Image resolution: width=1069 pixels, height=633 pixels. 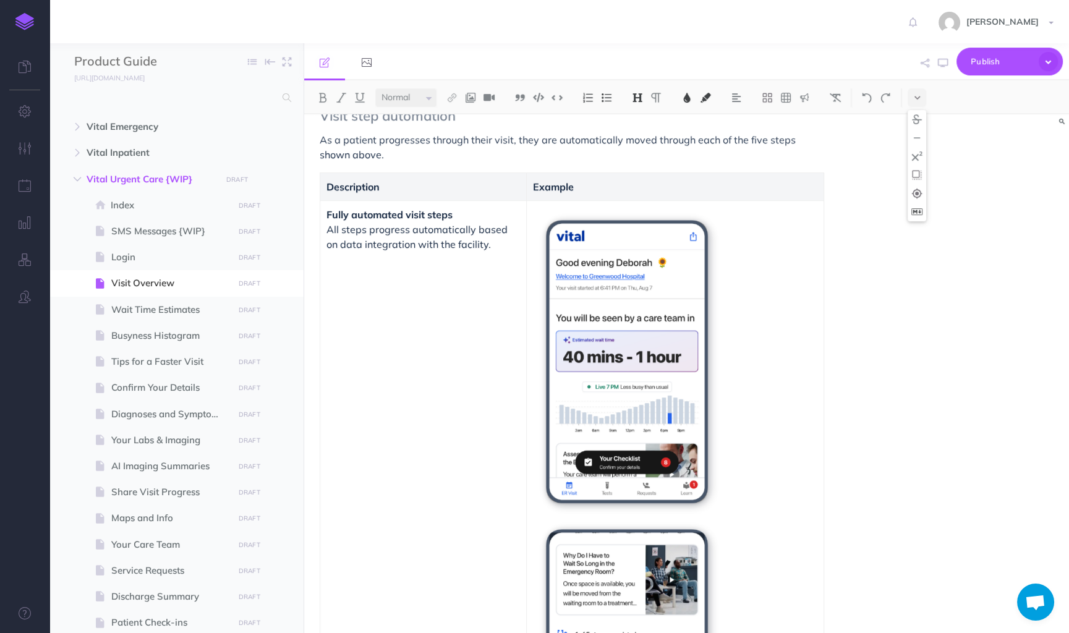 I want to click on span: Example, so click(x=553, y=187).